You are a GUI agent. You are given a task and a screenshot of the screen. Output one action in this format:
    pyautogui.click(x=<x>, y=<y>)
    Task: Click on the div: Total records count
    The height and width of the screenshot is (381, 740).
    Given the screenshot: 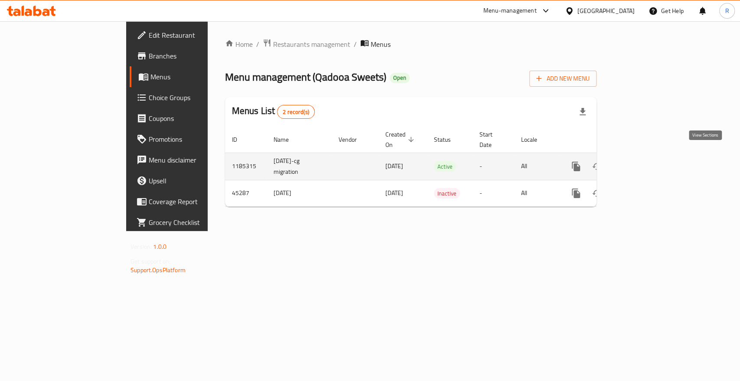 What is the action you would take?
    pyautogui.click(x=296, y=112)
    